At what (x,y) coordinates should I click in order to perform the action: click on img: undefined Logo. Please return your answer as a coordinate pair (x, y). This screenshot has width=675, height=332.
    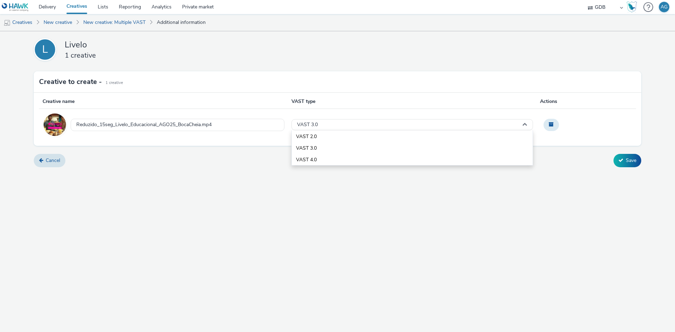
    Looking at the image, I should click on (15, 7).